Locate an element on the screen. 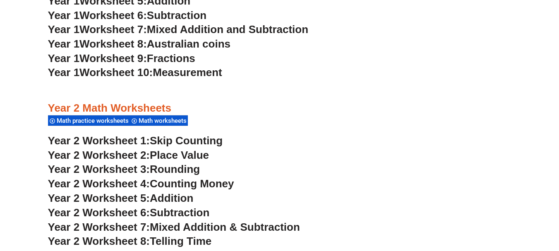  a: Year 2 Worksheet 3:Rounding is located at coordinates (124, 169).